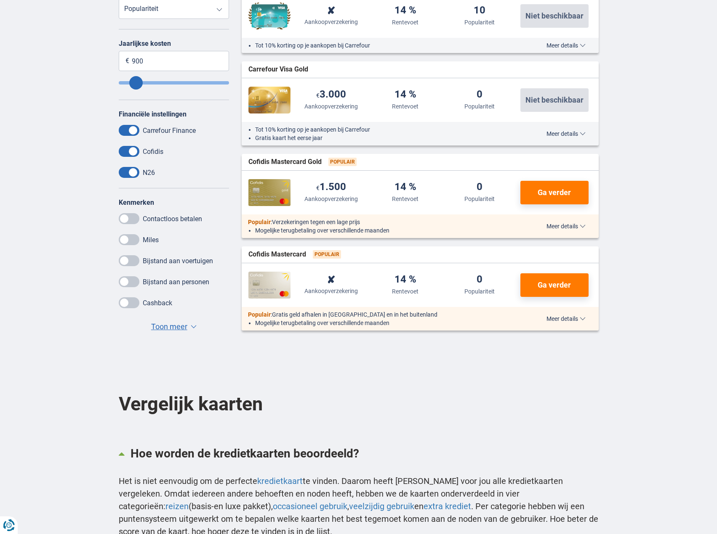 The width and height of the screenshot is (717, 534). Describe the element at coordinates (174, 327) in the screenshot. I see `button: Toon meer ▼` at that location.